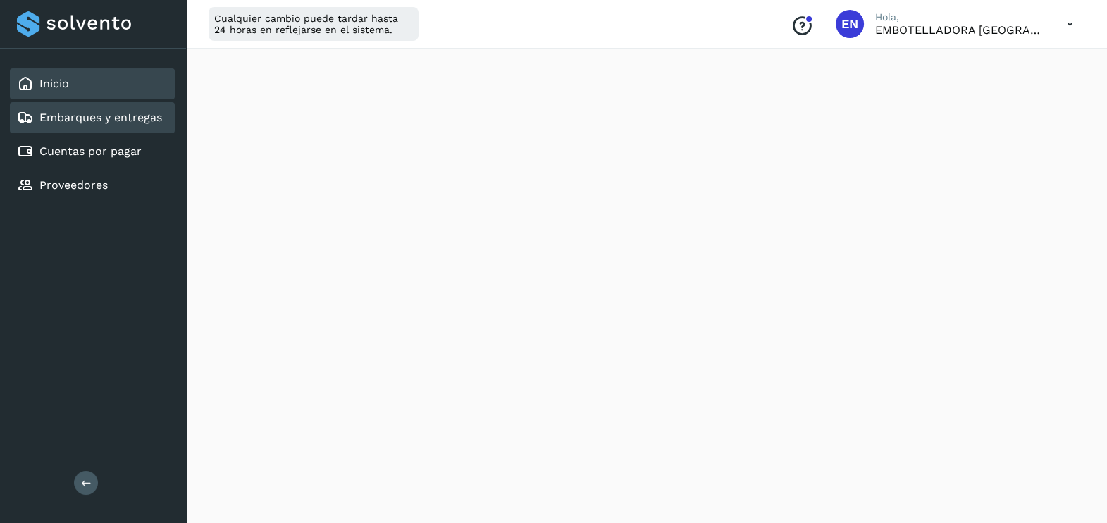 This screenshot has width=1107, height=523. What do you see at coordinates (314, 24) in the screenshot?
I see `div: Cualquier cambio puede tardar hasta 24 horas en reflejarse en el sistema.` at bounding box center [314, 24].